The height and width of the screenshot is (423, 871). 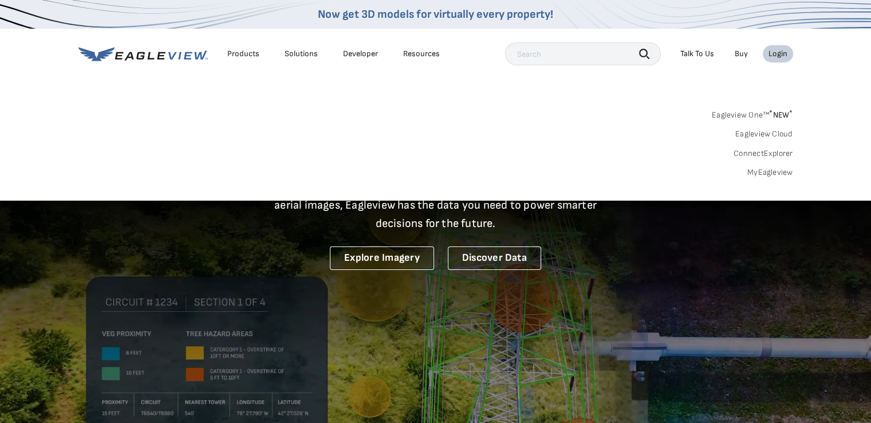 What do you see at coordinates (494, 258) in the screenshot?
I see `a: Discover Data` at bounding box center [494, 258].